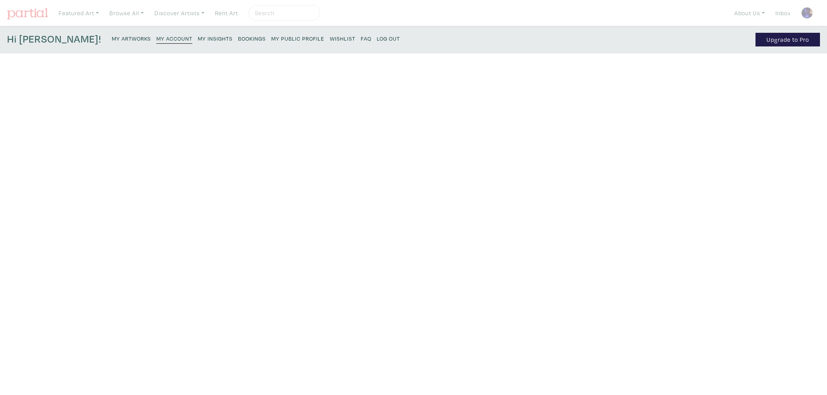  Describe the element at coordinates (366, 38) in the screenshot. I see `small: FAQ` at that location.